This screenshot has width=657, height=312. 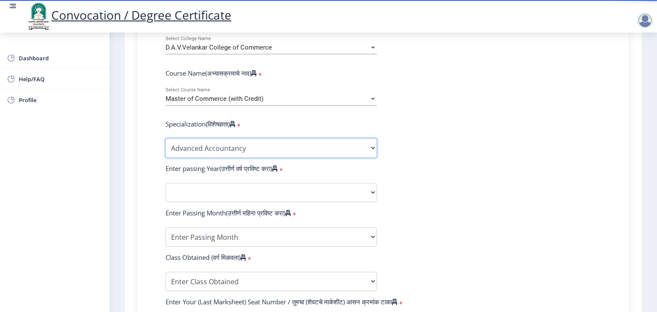 I want to click on span: D.A.V.Velankar College of Commerce, so click(x=219, y=48).